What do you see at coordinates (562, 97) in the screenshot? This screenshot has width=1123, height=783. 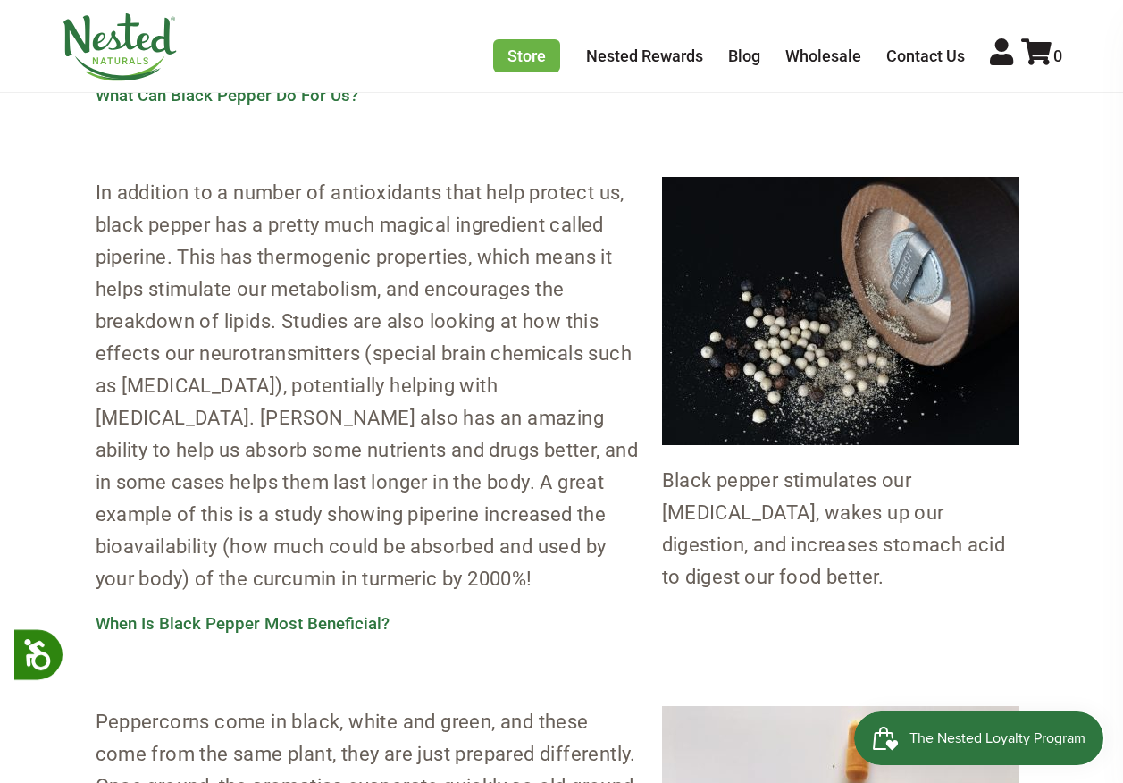 I see `h3: What Can Black Pepper Do For Us?` at bounding box center [562, 97].